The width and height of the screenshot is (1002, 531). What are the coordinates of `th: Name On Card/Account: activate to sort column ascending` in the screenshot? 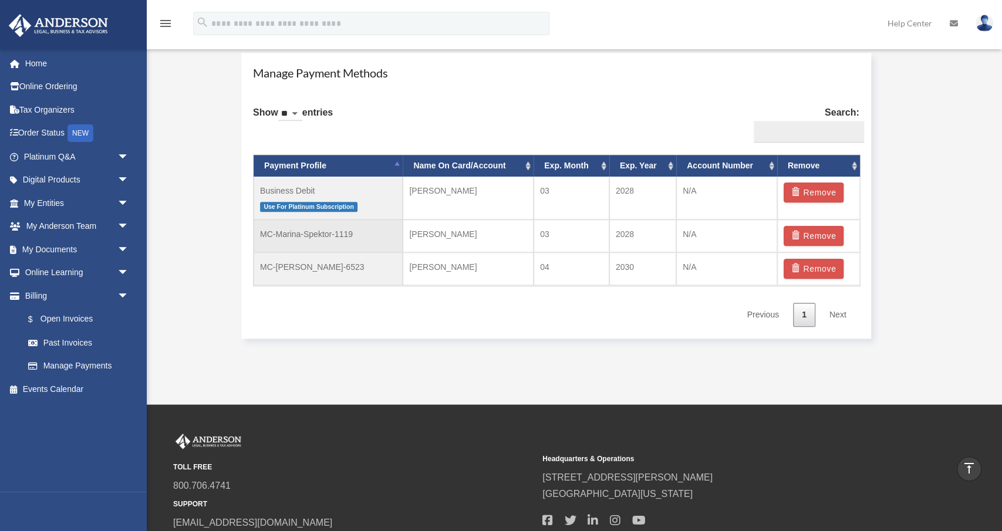 It's located at (468, 166).